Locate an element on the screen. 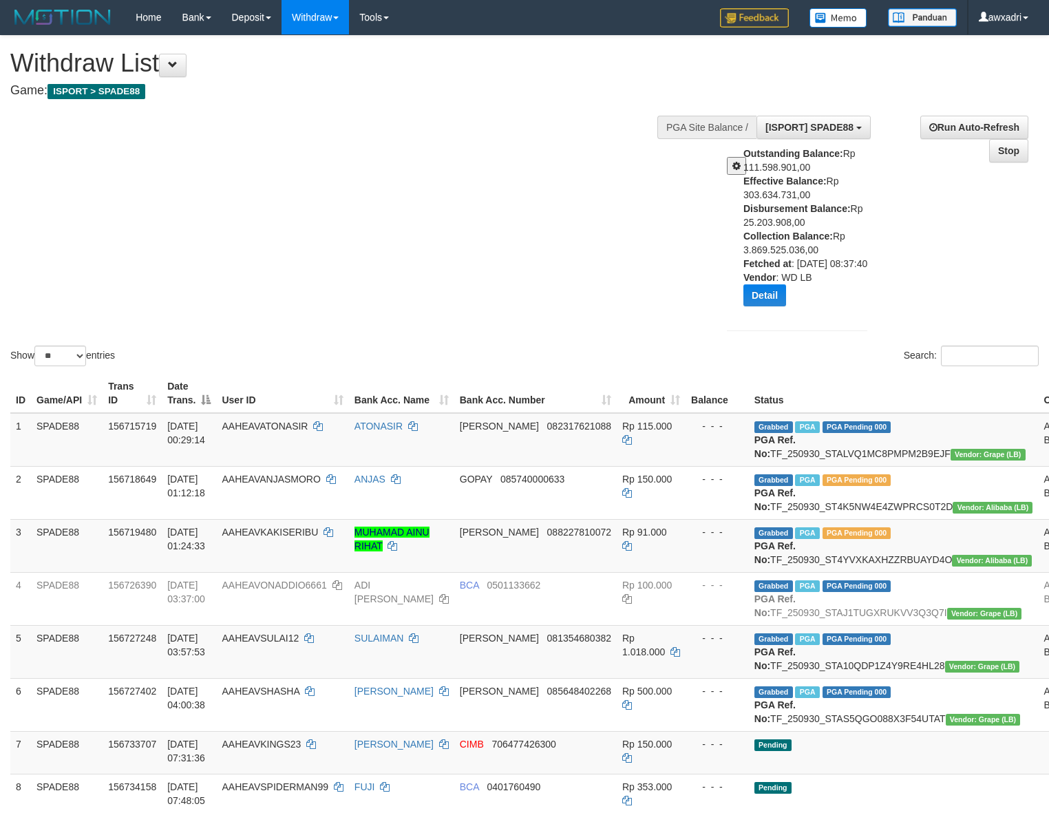 Image resolution: width=1049 pixels, height=813 pixels. td: 4 is located at coordinates (21, 598).